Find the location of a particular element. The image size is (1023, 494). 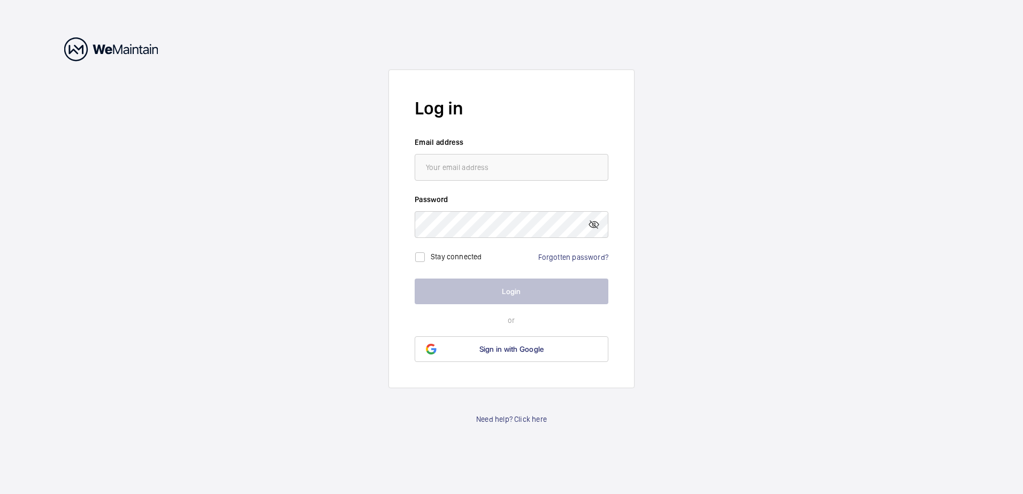

button: Login is located at coordinates (512, 292).